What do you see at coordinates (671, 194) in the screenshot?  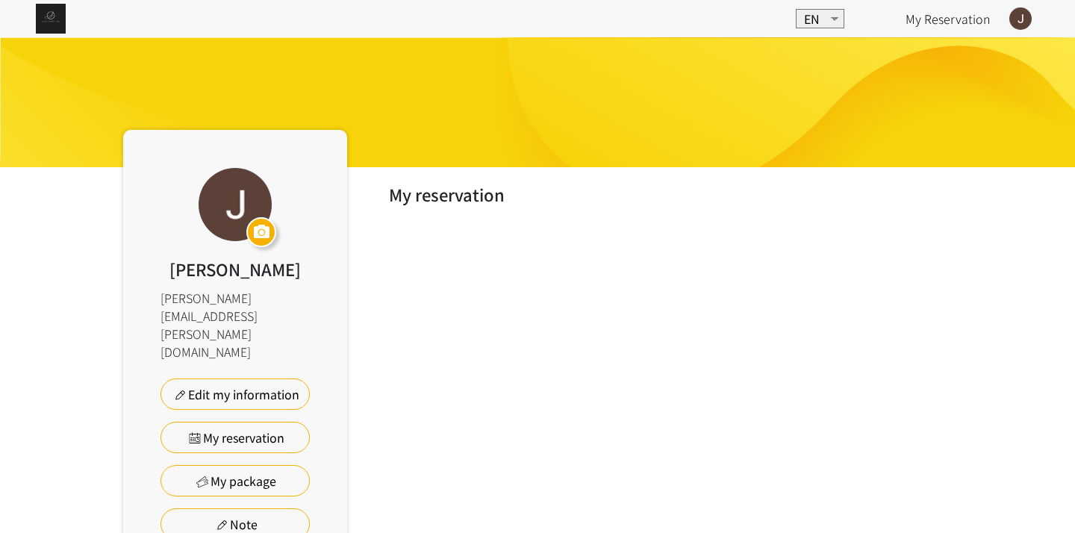 I see `h2: My reservation` at bounding box center [671, 194].